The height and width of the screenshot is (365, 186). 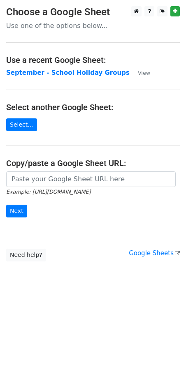 What do you see at coordinates (144, 73) in the screenshot?
I see `small: View` at bounding box center [144, 73].